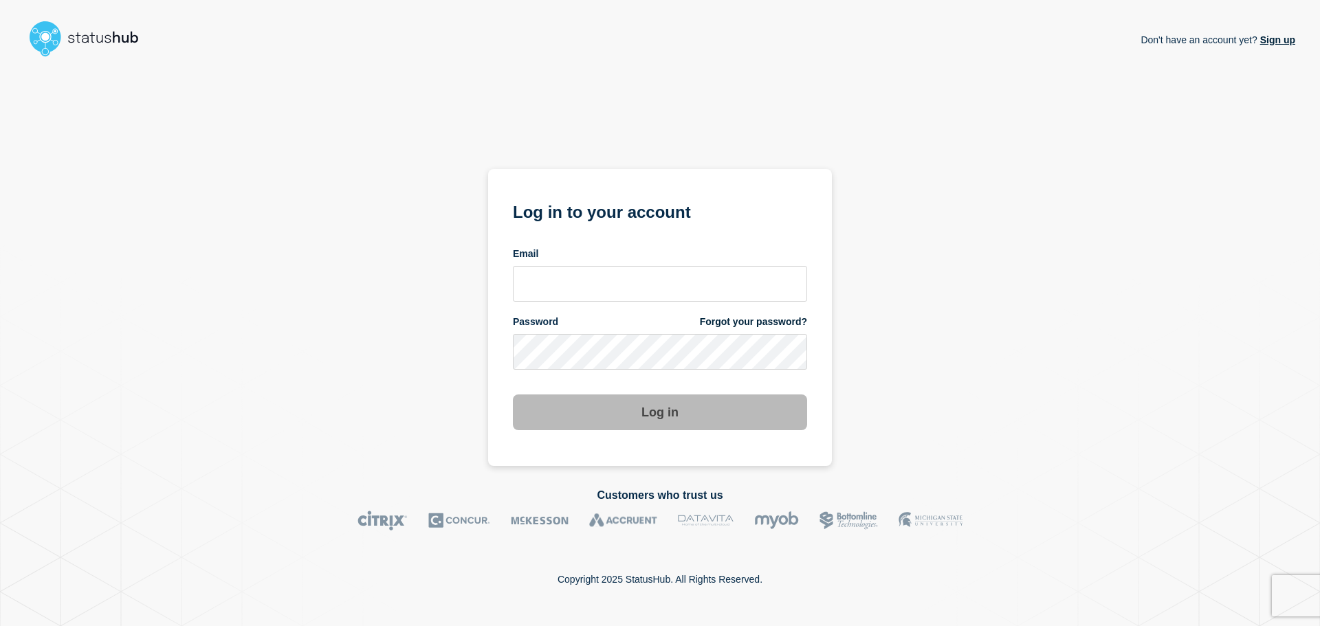  What do you see at coordinates (660, 580) in the screenshot?
I see `p: Copyright 2025 StatusHub. All Rights Reserved.` at bounding box center [660, 580].